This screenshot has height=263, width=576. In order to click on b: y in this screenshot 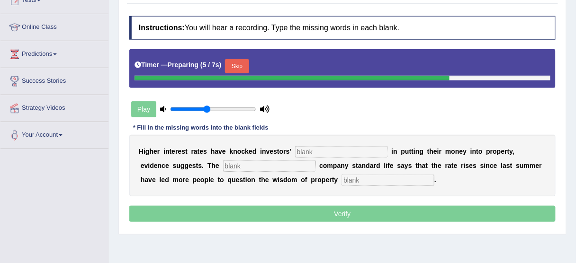, I will do `click(347, 166)`.